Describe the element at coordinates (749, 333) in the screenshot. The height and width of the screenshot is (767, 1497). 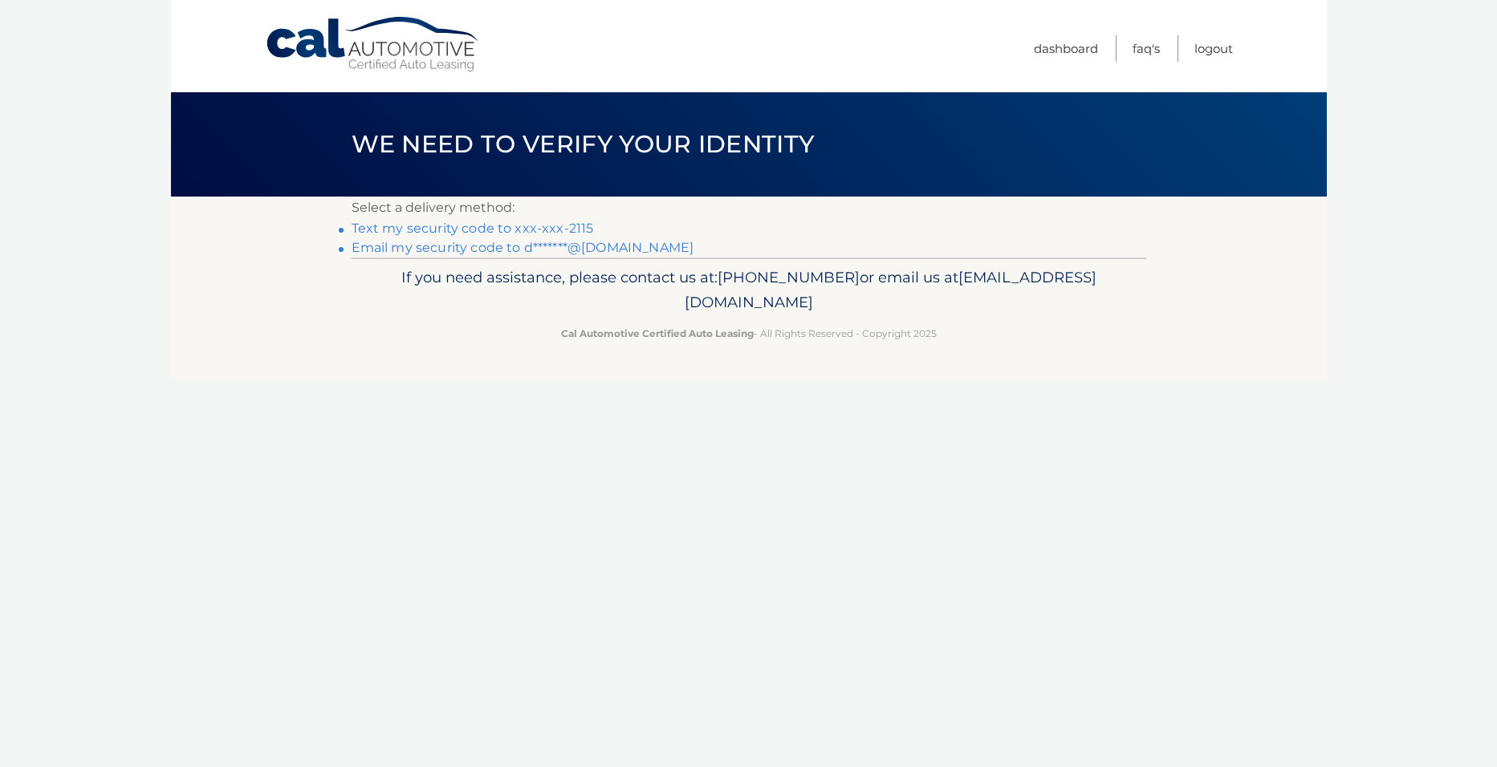
I see `p: - All Rights Reserved - Copyright 2025` at that location.